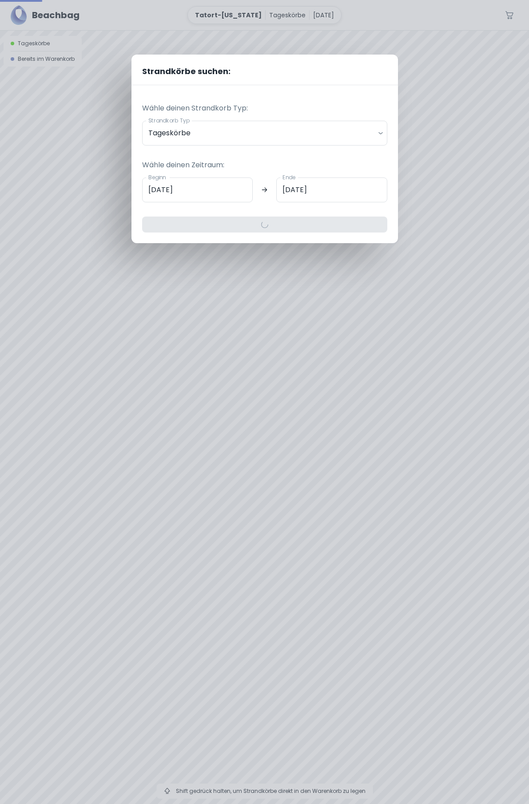 The width and height of the screenshot is (529, 804). What do you see at coordinates (265, 165) in the screenshot?
I see `p: Wähle deinen Zeitraum:` at bounding box center [265, 165].